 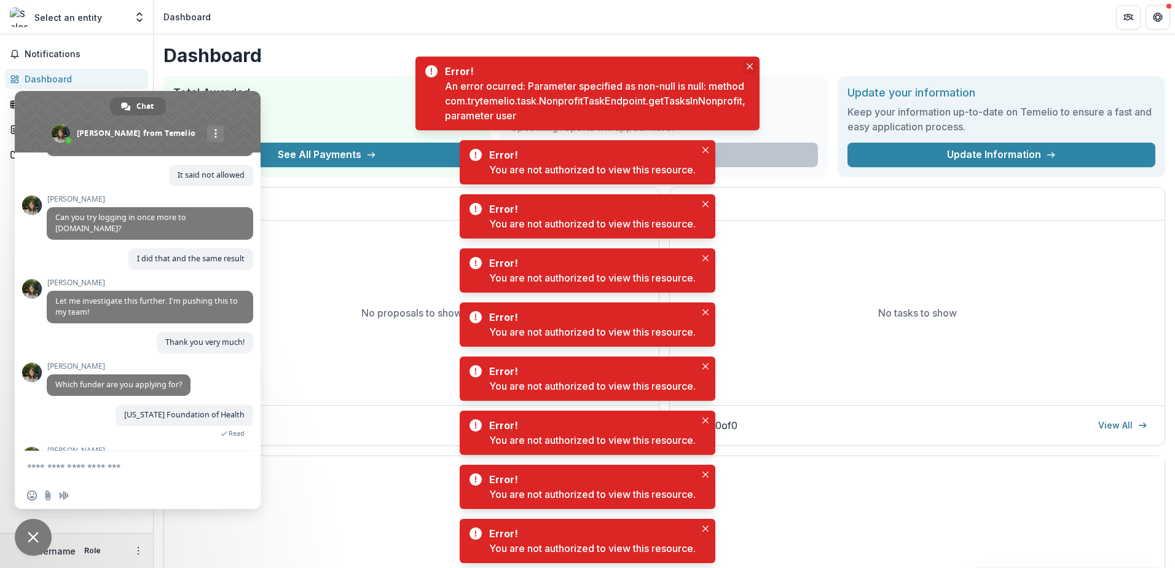 What do you see at coordinates (1128, 17) in the screenshot?
I see `button: Partners` at bounding box center [1128, 17].